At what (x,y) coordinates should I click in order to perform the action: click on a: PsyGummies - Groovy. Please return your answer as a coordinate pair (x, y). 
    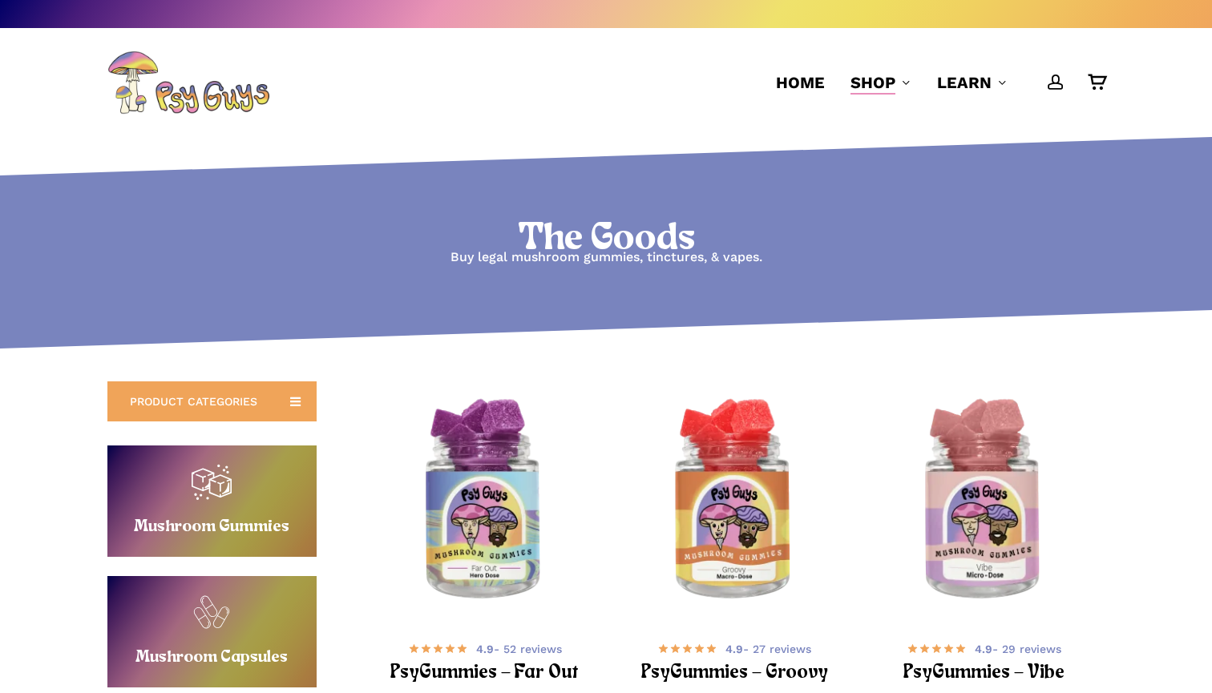
    Looking at the image, I should click on (734, 502).